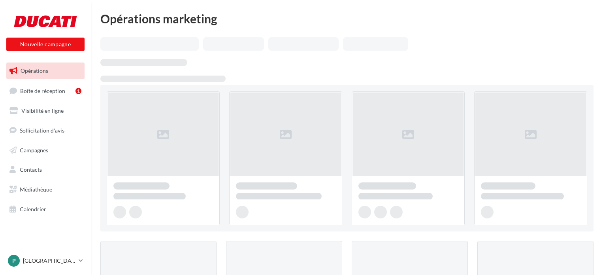 The height and width of the screenshot is (275, 603). I want to click on a: Contacts, so click(45, 169).